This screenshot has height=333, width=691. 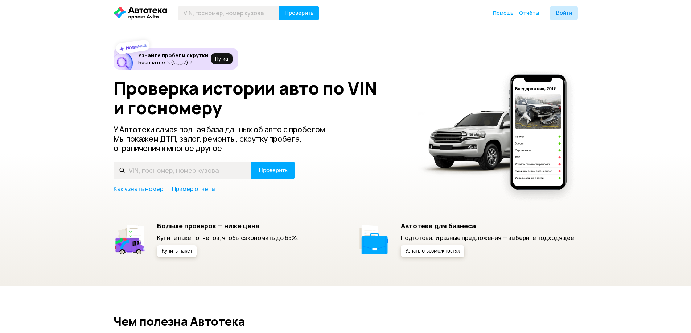 What do you see at coordinates (564, 13) in the screenshot?
I see `span: Войти` at bounding box center [564, 13].